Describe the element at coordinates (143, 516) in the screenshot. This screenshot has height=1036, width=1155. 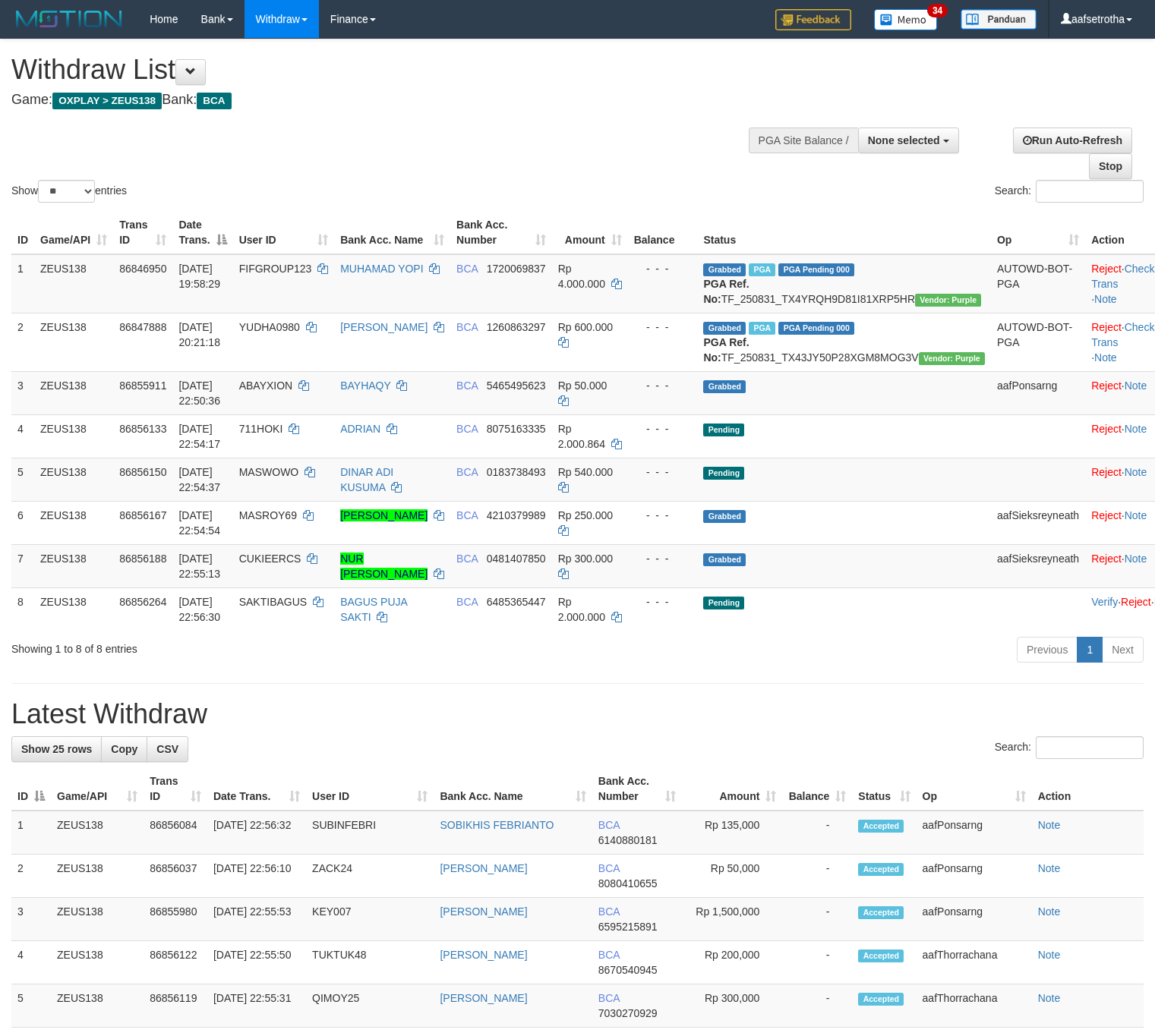
I see `span: 86856167` at that location.